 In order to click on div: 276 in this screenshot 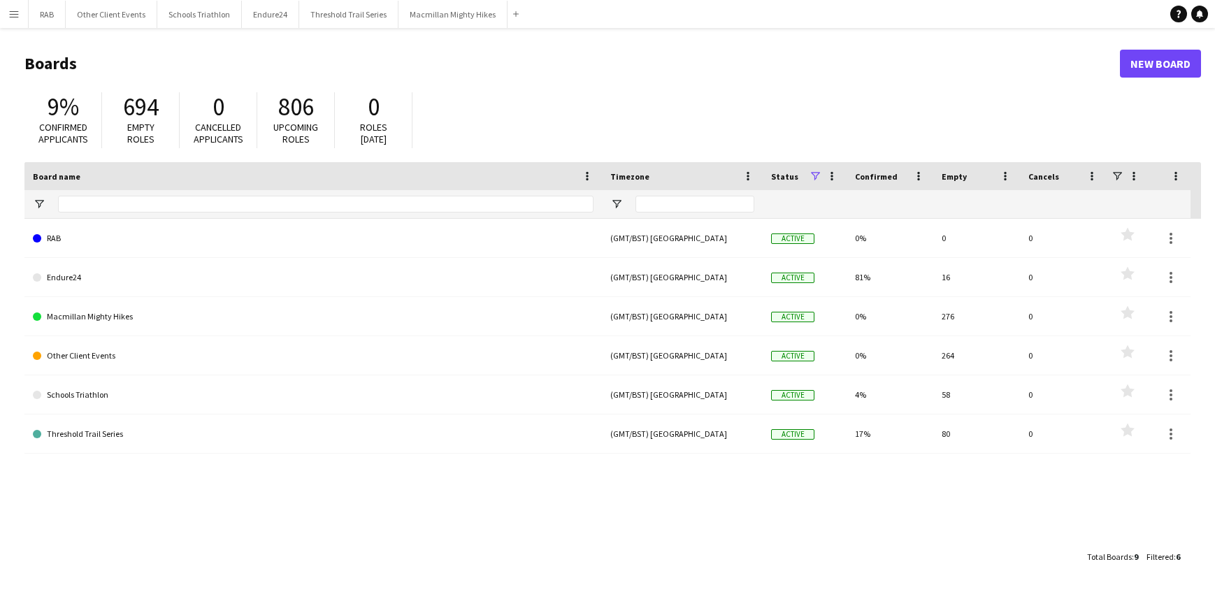, I will do `click(976, 316)`.